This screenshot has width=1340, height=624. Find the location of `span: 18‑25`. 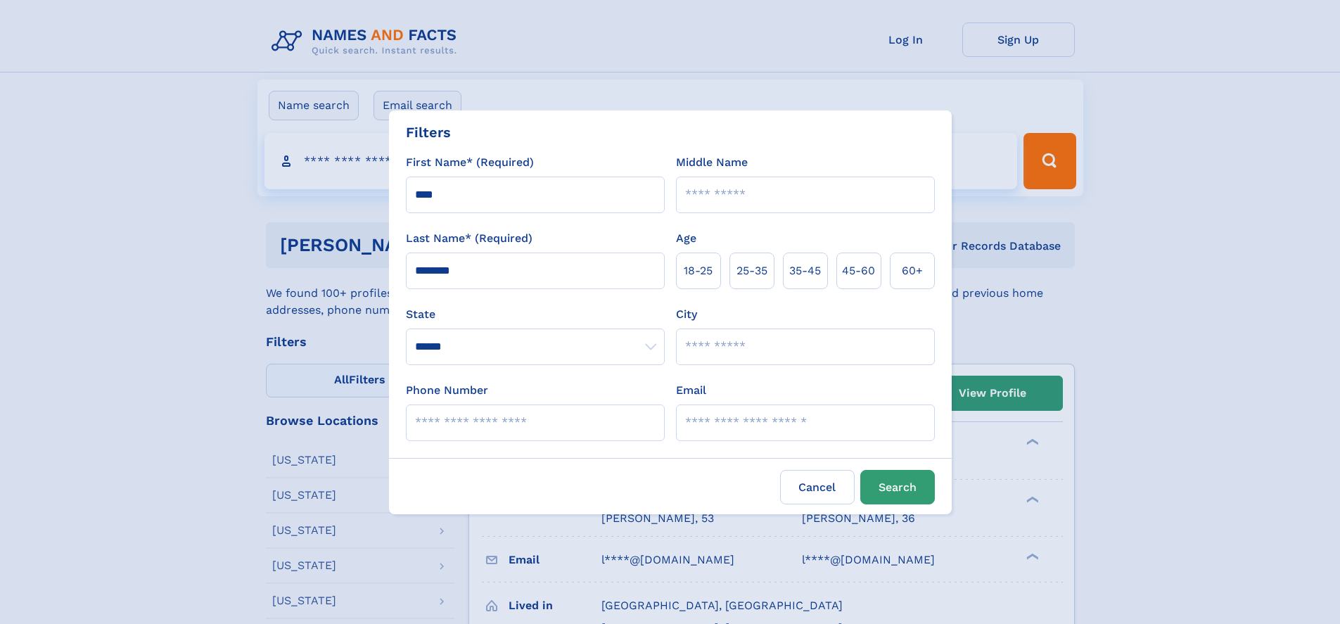

span: 18‑25 is located at coordinates (698, 271).